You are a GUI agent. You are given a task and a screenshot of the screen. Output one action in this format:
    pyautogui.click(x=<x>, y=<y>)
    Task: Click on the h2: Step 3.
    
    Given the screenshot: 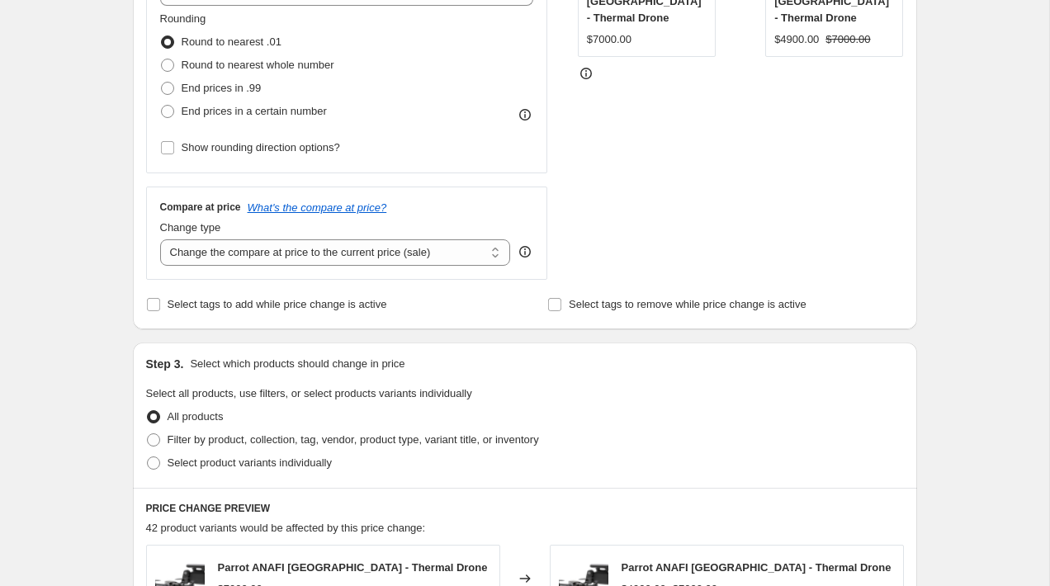 What is the action you would take?
    pyautogui.click(x=165, y=364)
    